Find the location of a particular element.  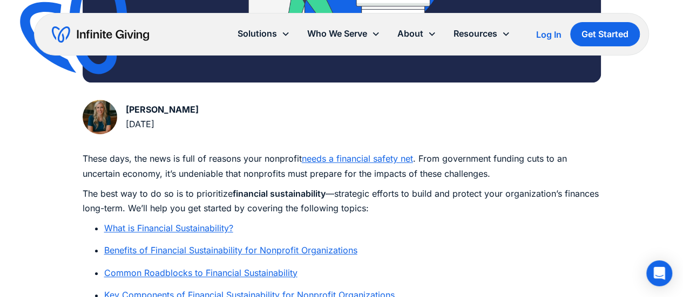

a: Common Roadblocks to Financial Sustainability is located at coordinates (201, 273).